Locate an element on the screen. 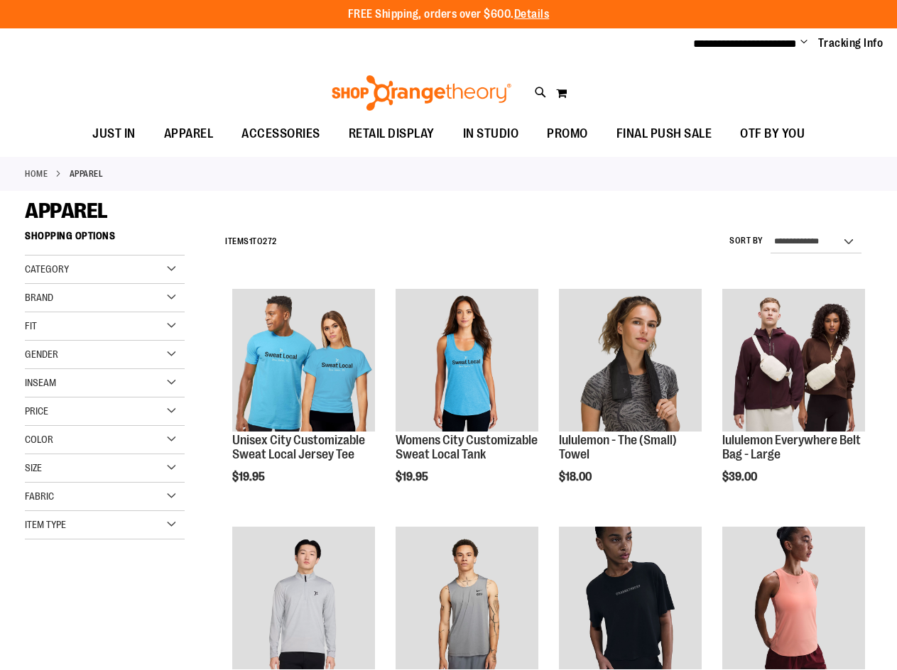 This screenshot has height=670, width=897. span: RETAIL DISPLAY is located at coordinates (391, 133).